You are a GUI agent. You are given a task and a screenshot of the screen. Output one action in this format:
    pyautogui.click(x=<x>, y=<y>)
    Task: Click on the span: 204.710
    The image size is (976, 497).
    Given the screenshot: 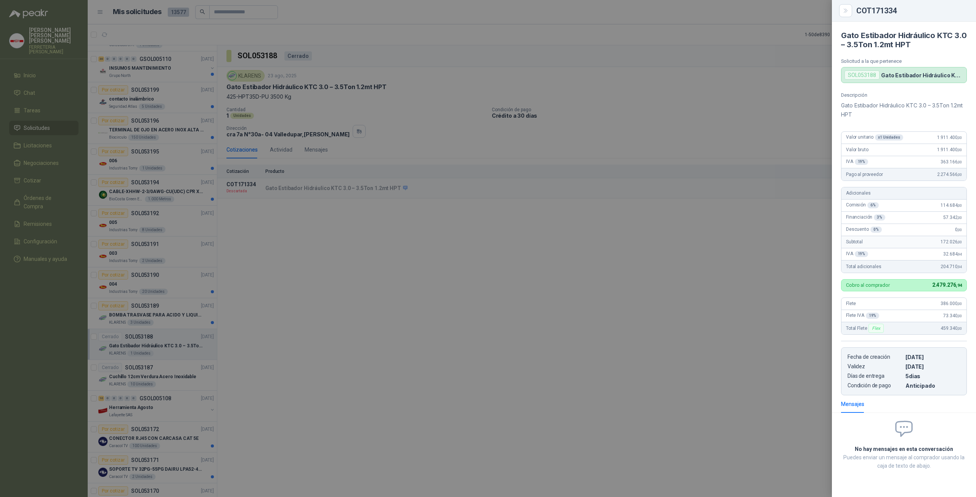 What is the action you would take?
    pyautogui.click(x=951, y=267)
    